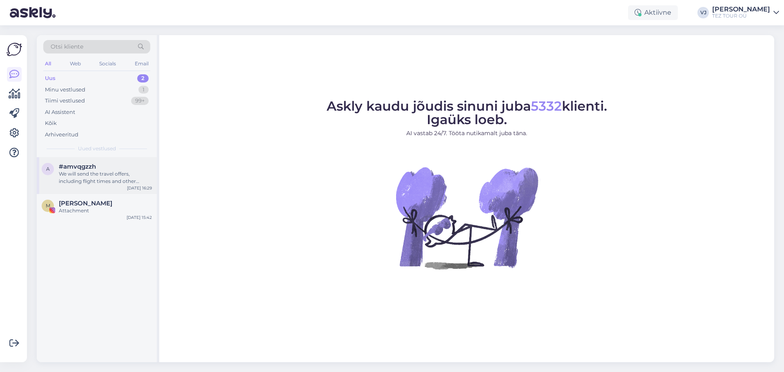 The image size is (784, 372). What do you see at coordinates (741, 16) in the screenshot?
I see `div: TEZ TOUR OÜ` at bounding box center [741, 16].